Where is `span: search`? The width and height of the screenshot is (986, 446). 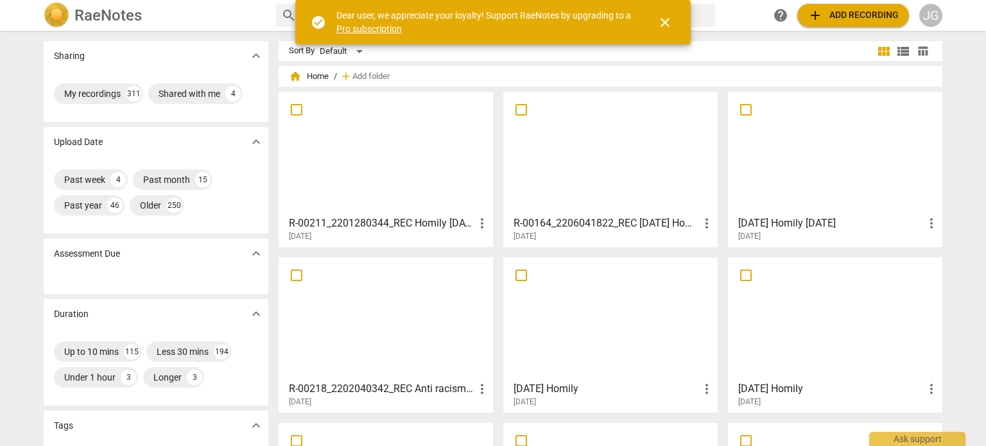
span: search is located at coordinates (289, 15).